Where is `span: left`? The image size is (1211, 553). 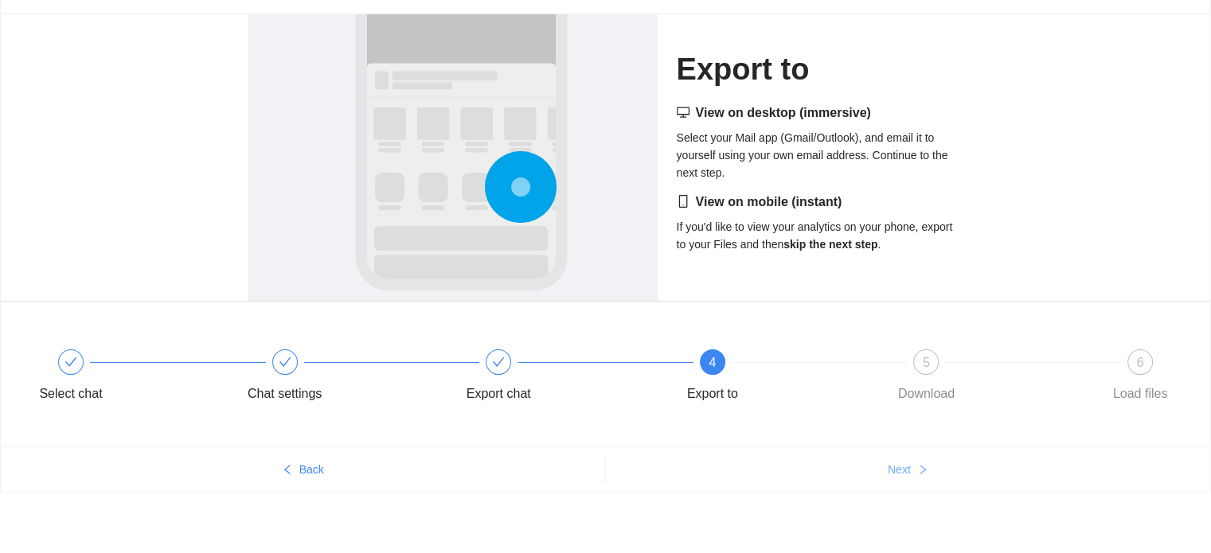 span: left is located at coordinates (287, 471).